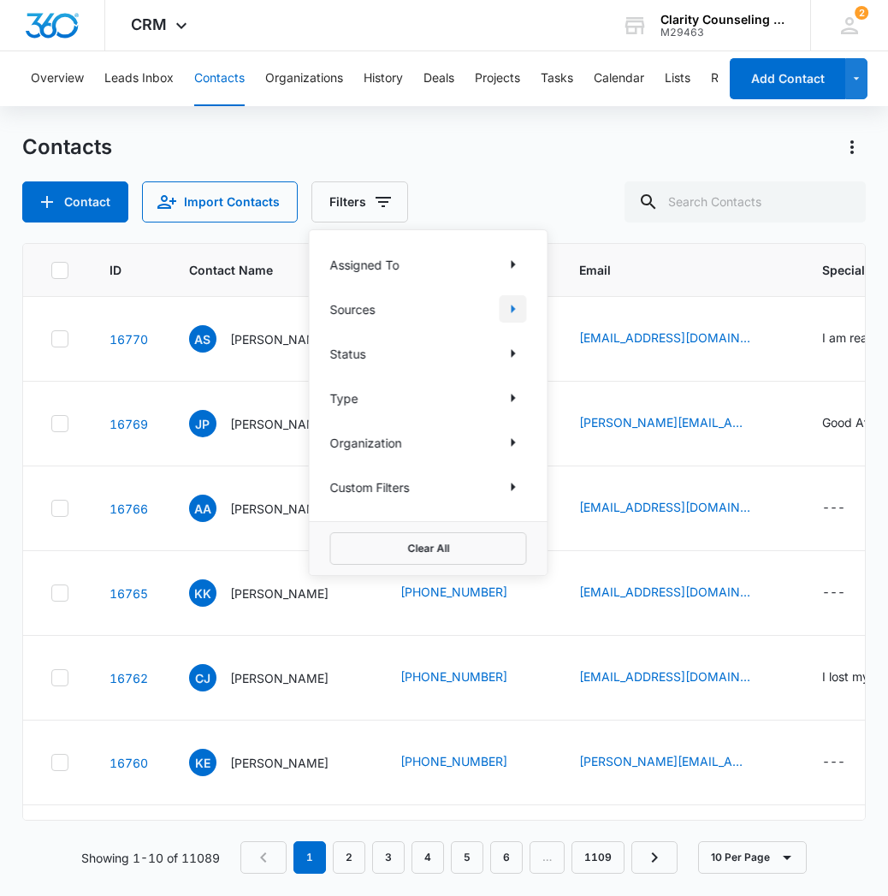 The height and width of the screenshot is (896, 888). What do you see at coordinates (680, 678) in the screenshot?
I see `div: Email - jacobsnikki4@gmail.com - Select to Edit Field` at bounding box center [680, 678].